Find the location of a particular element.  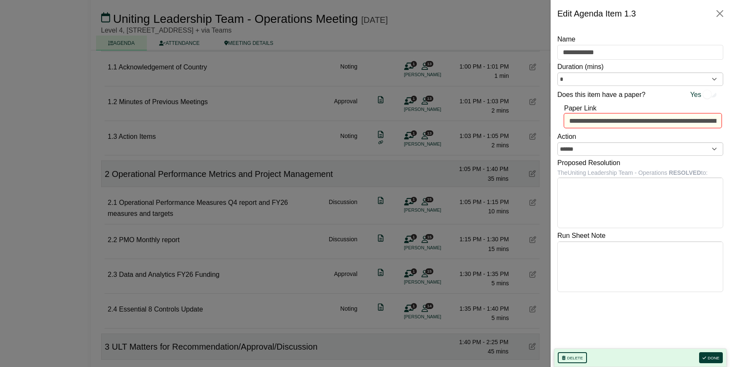

button: Done is located at coordinates (711, 358).